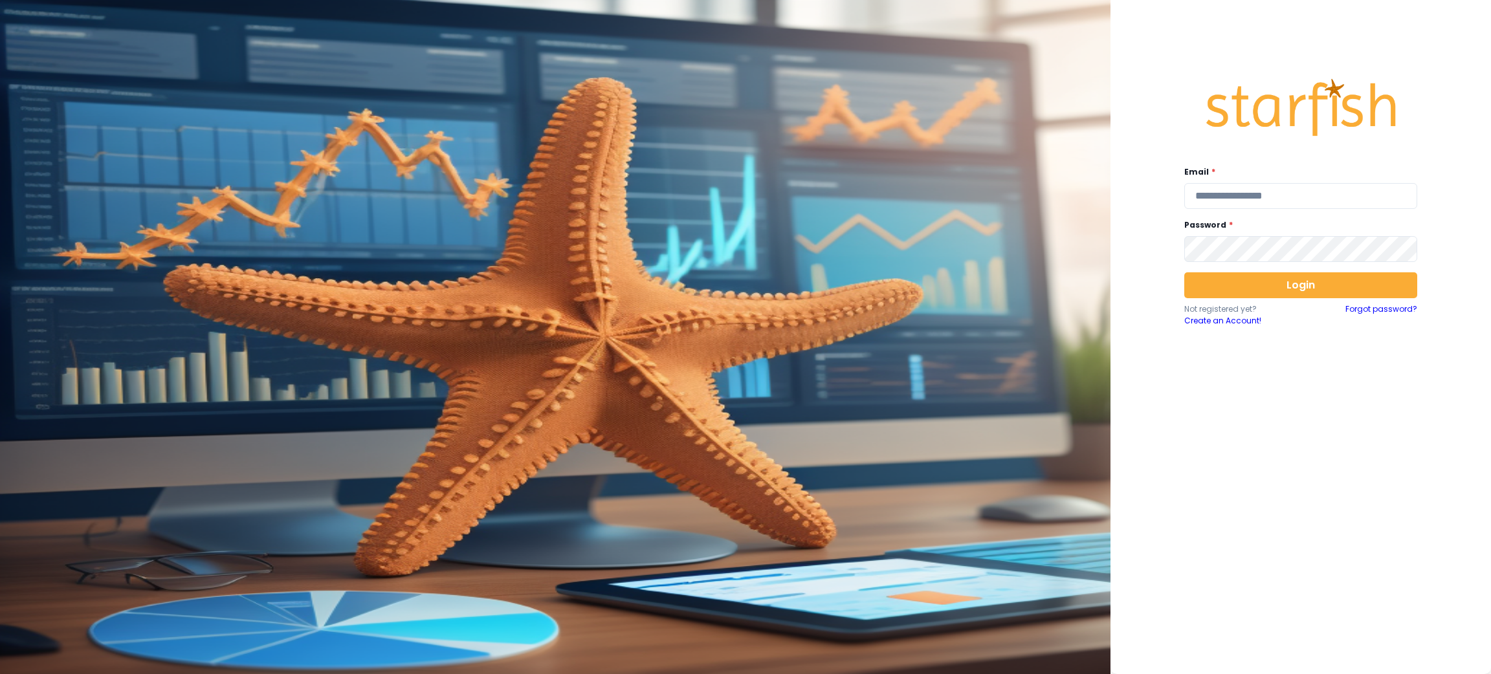 The width and height of the screenshot is (1491, 674). What do you see at coordinates (1243, 309) in the screenshot?
I see `p: Not registered yet?` at bounding box center [1243, 309].